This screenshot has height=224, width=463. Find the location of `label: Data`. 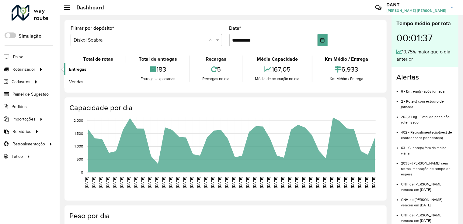

label: Data is located at coordinates (235, 28).